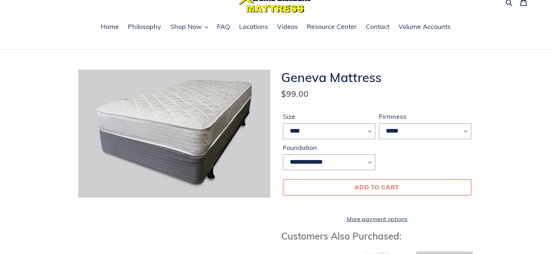 This screenshot has width=551, height=254. I want to click on label: Foundation, so click(329, 148).